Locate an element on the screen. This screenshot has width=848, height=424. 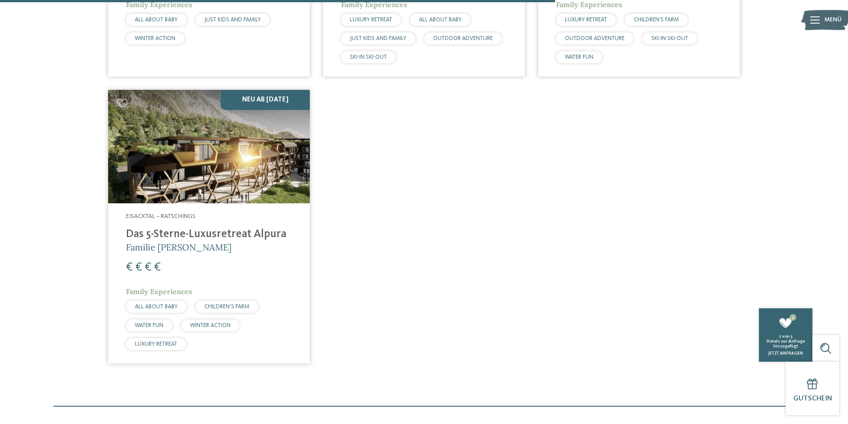
a: Gutschein is located at coordinates (813, 389).